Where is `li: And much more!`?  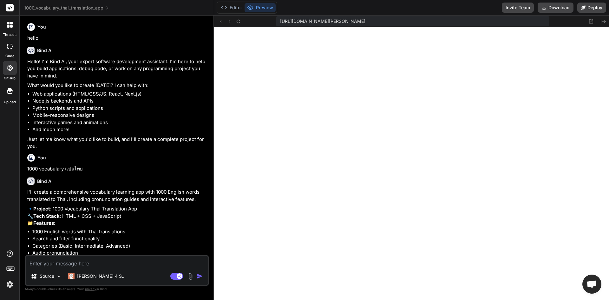
li: And much more! is located at coordinates (120, 129).